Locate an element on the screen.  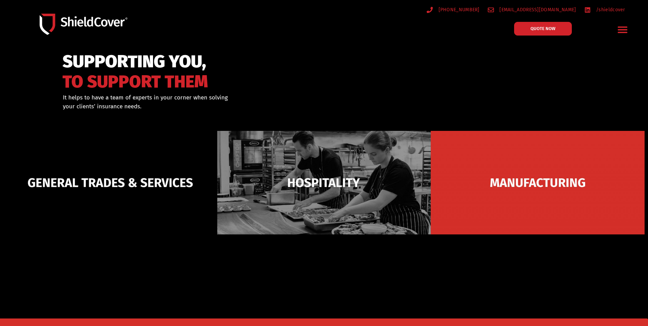
p: your clients’ insurance needs. is located at coordinates (211, 107).